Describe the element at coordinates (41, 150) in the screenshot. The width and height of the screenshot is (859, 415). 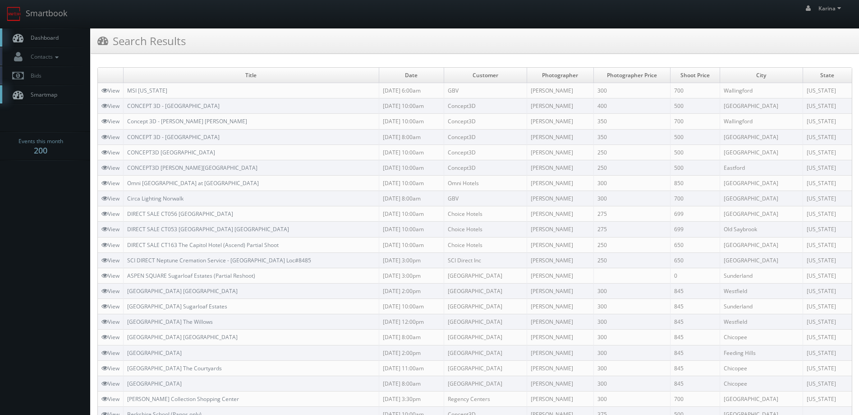
I see `strong: 200` at that location.